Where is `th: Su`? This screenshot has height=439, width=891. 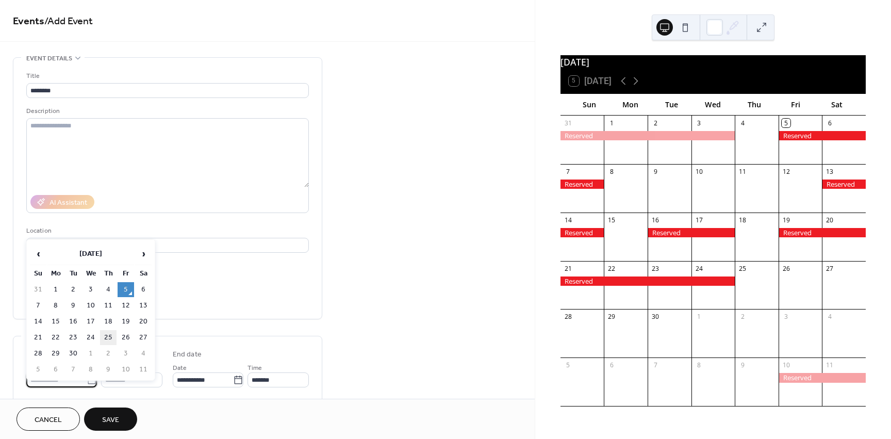 th: Su is located at coordinates (38, 273).